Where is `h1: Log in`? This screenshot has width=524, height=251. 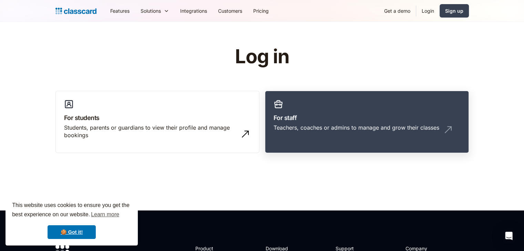
h1: Log in is located at coordinates (262, 57).